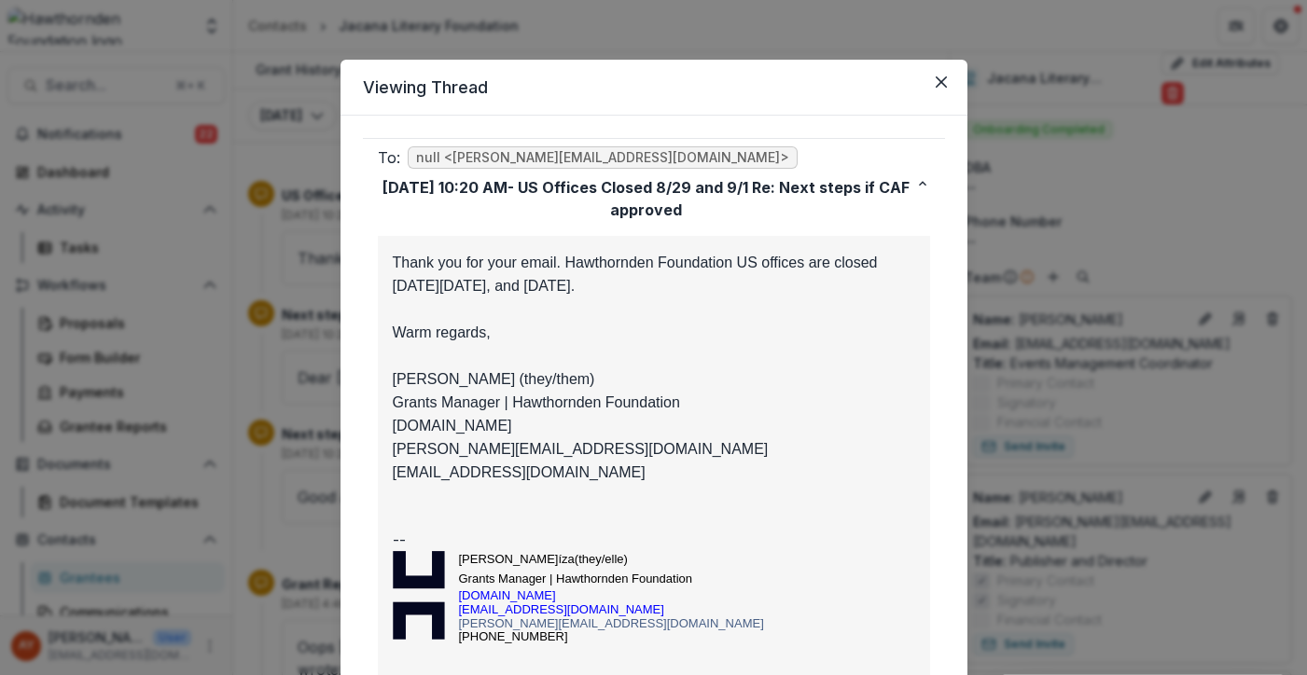 This screenshot has height=675, width=1307. What do you see at coordinates (389, 158) in the screenshot?
I see `p: To:` at bounding box center [389, 158].